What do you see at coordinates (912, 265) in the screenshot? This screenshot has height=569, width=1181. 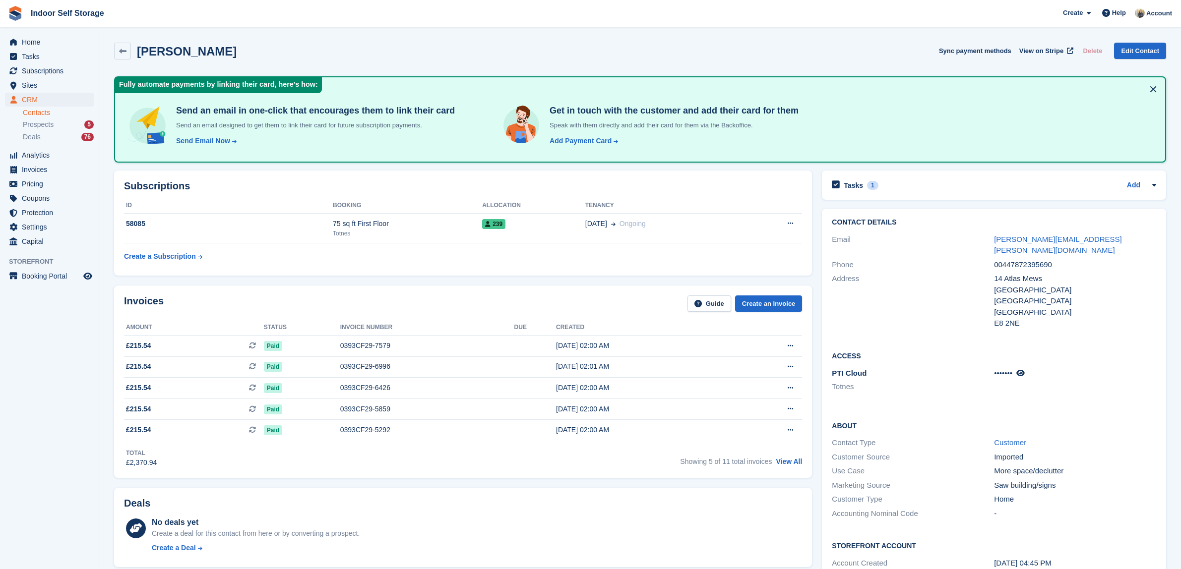 I see `div: Phone` at bounding box center [912, 265].